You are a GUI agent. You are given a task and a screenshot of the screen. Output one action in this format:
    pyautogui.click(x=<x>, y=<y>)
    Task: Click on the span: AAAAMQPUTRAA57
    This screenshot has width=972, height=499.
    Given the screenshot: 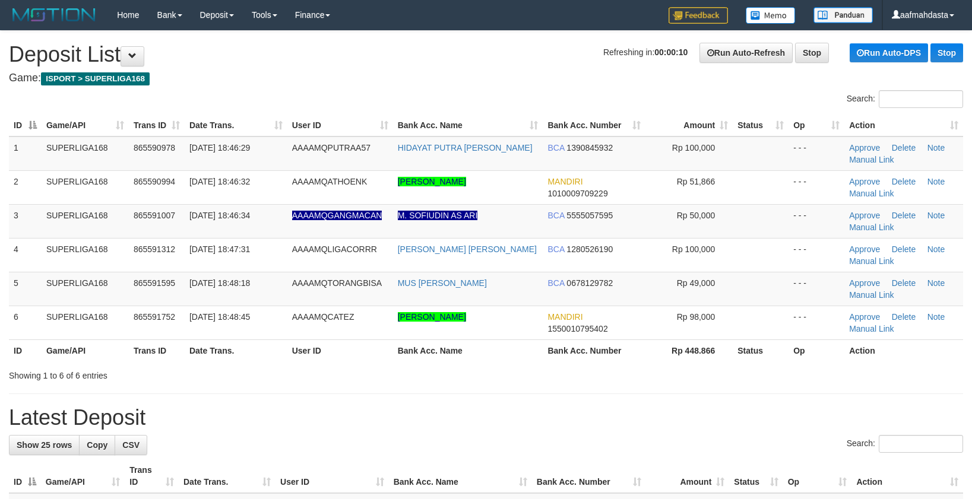 What is the action you would take?
    pyautogui.click(x=331, y=148)
    